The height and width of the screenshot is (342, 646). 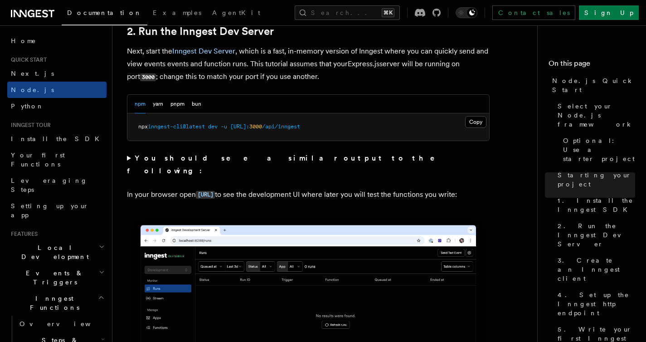 What do you see at coordinates (594, 115) in the screenshot?
I see `a: Select your Node.js framework` at bounding box center [594, 115].